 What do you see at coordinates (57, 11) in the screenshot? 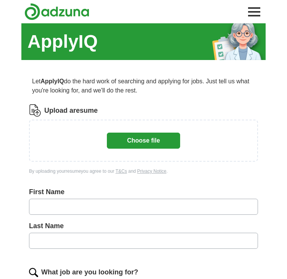
I see `img: Adzuna logo` at bounding box center [57, 11].